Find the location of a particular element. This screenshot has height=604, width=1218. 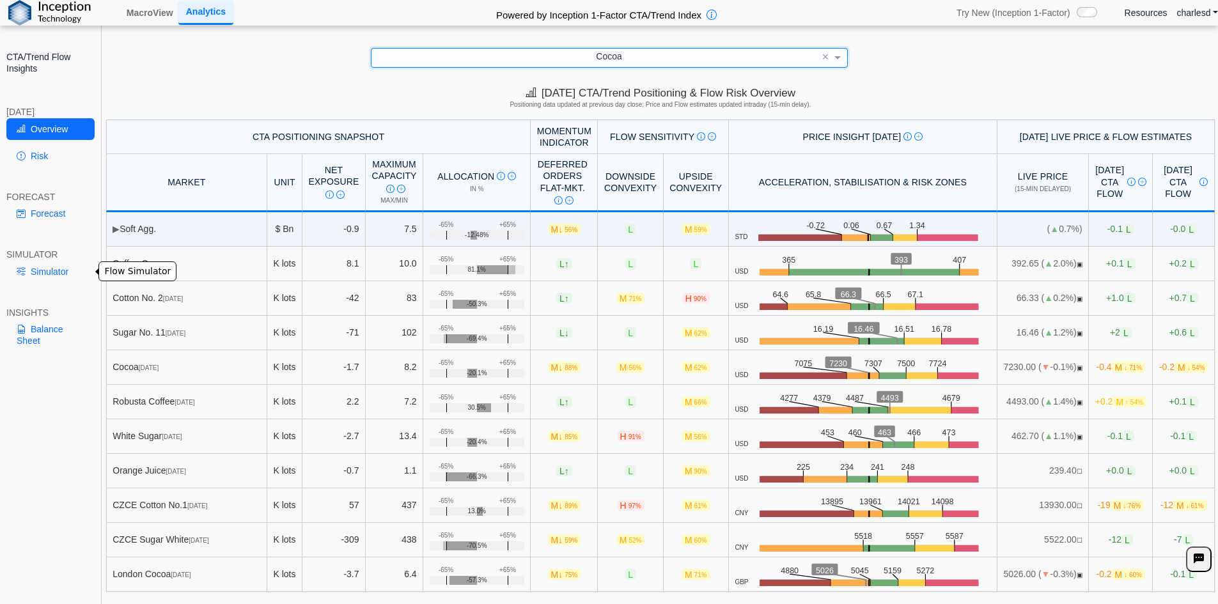

text: 460 is located at coordinates (857, 432).